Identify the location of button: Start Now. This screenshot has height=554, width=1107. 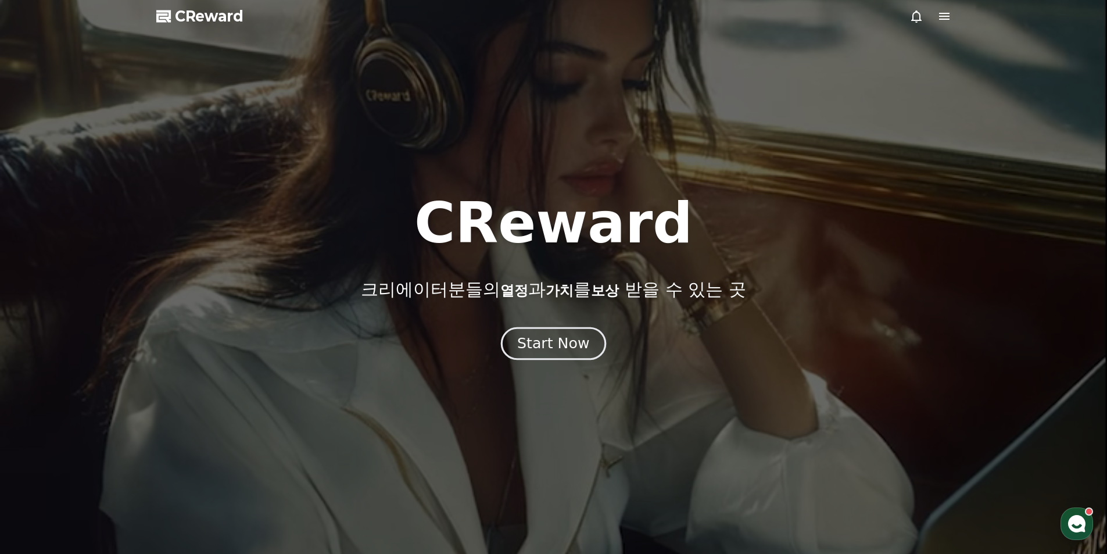
(553, 343).